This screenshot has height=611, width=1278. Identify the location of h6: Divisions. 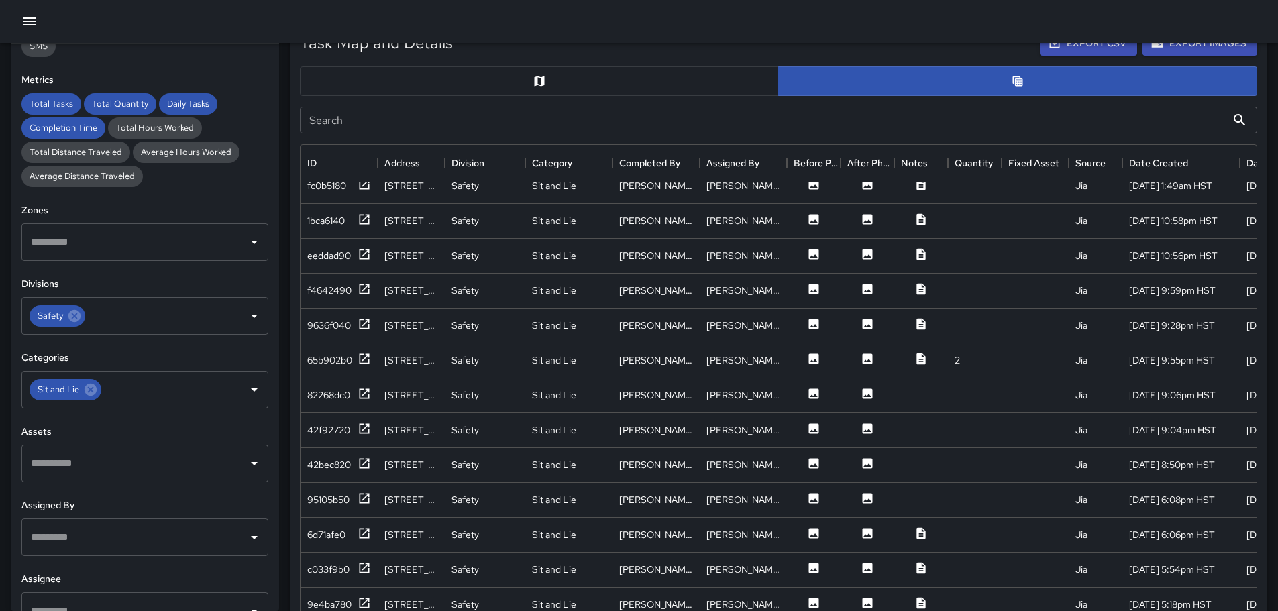
(145, 284).